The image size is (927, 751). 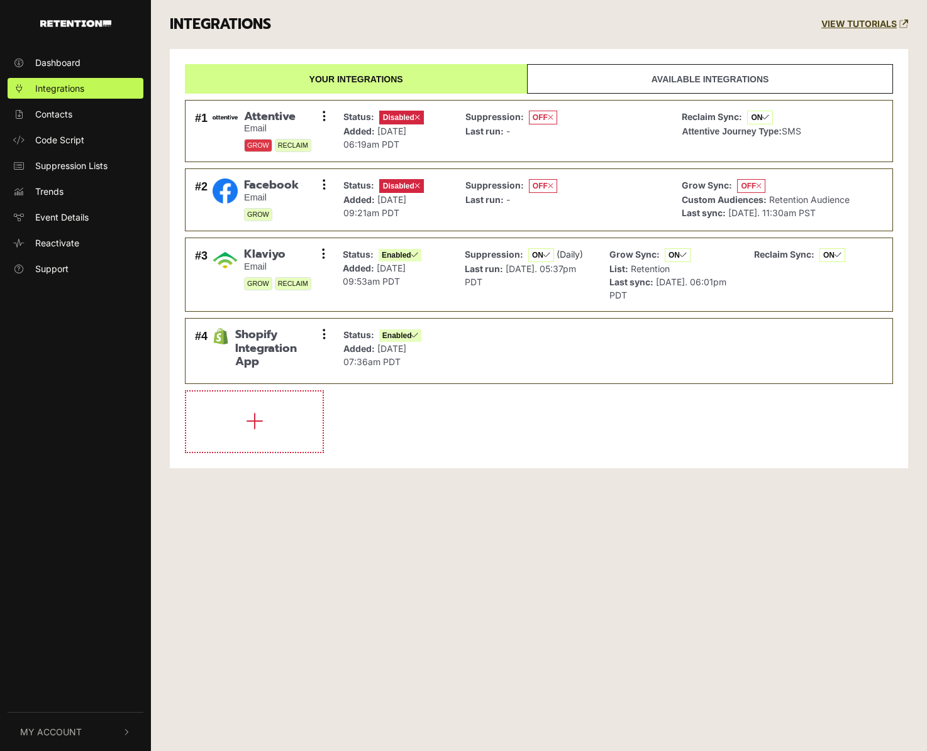 What do you see at coordinates (221, 336) in the screenshot?
I see `img: Shopify Integration App` at bounding box center [221, 336].